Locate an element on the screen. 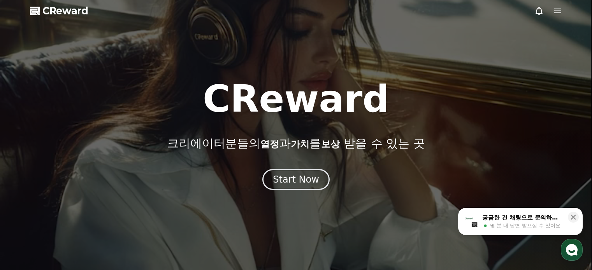 The image size is (592, 270). span: 열정 is located at coordinates (270, 144).